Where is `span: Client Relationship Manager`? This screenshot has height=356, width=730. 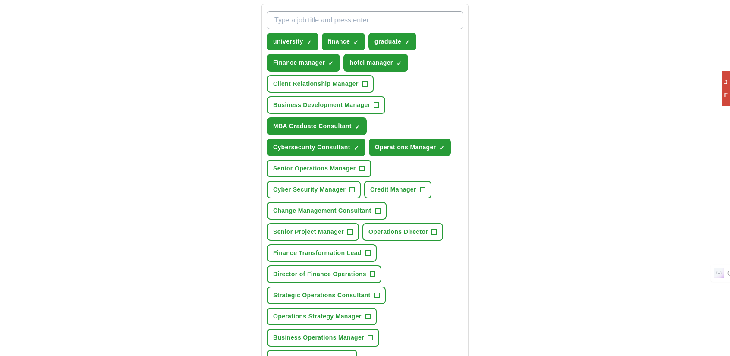
span: Client Relationship Manager is located at coordinates (316, 84).